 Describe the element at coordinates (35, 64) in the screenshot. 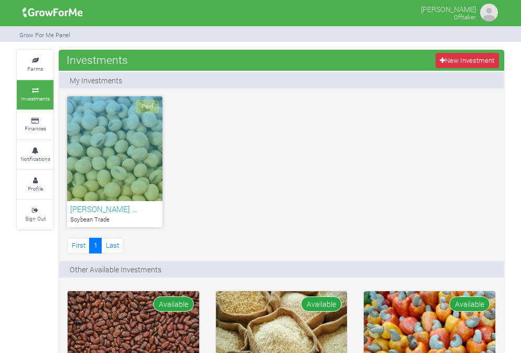

I see `a: Farms` at that location.